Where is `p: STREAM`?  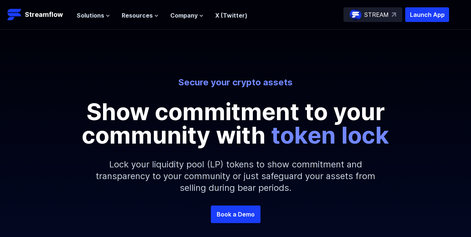 p: STREAM is located at coordinates (377, 15).